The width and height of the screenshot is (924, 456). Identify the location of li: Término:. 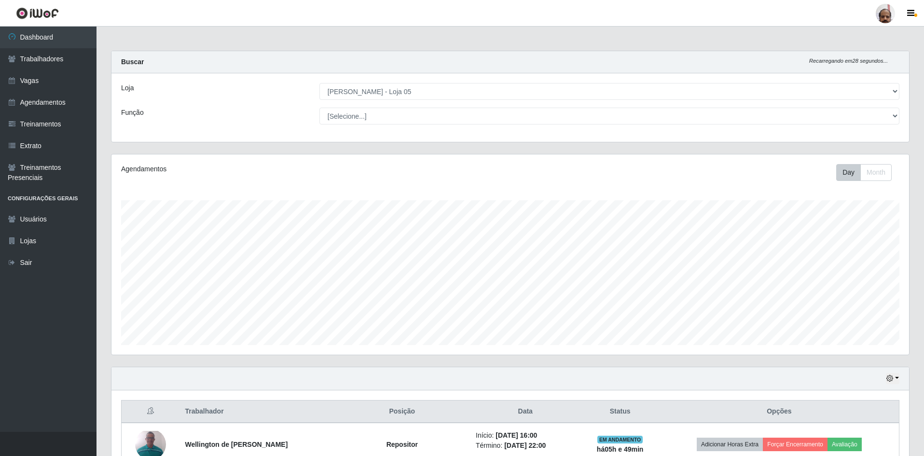
(525, 445).